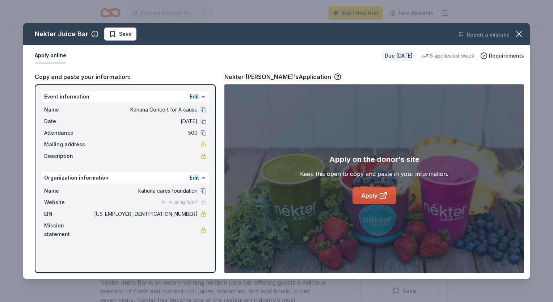 This screenshot has width=553, height=302. Describe the element at coordinates (125, 178) in the screenshot. I see `div: Organization information` at that location.